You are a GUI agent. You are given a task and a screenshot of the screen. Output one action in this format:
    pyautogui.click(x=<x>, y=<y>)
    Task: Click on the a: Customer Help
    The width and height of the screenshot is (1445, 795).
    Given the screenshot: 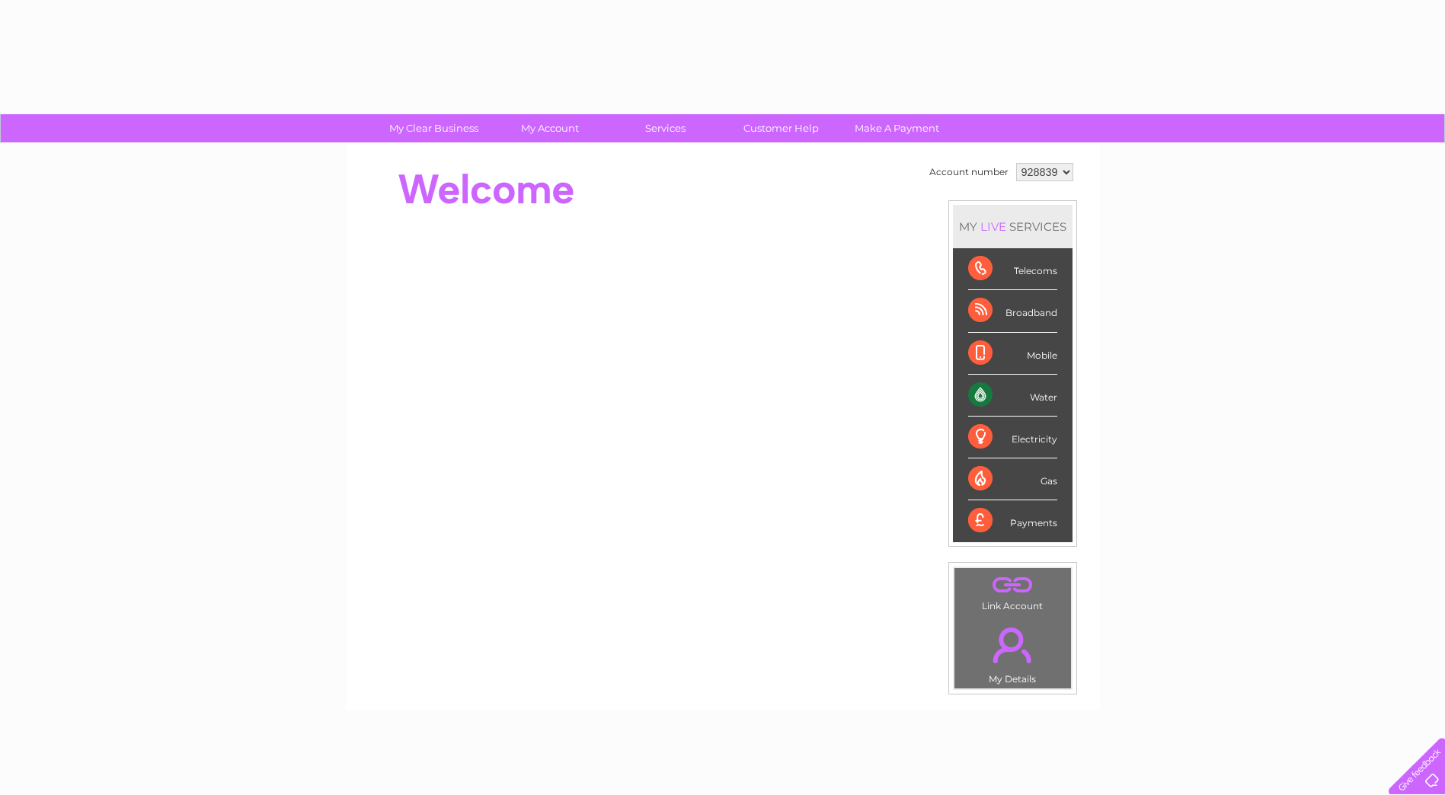 What is the action you would take?
    pyautogui.click(x=781, y=128)
    